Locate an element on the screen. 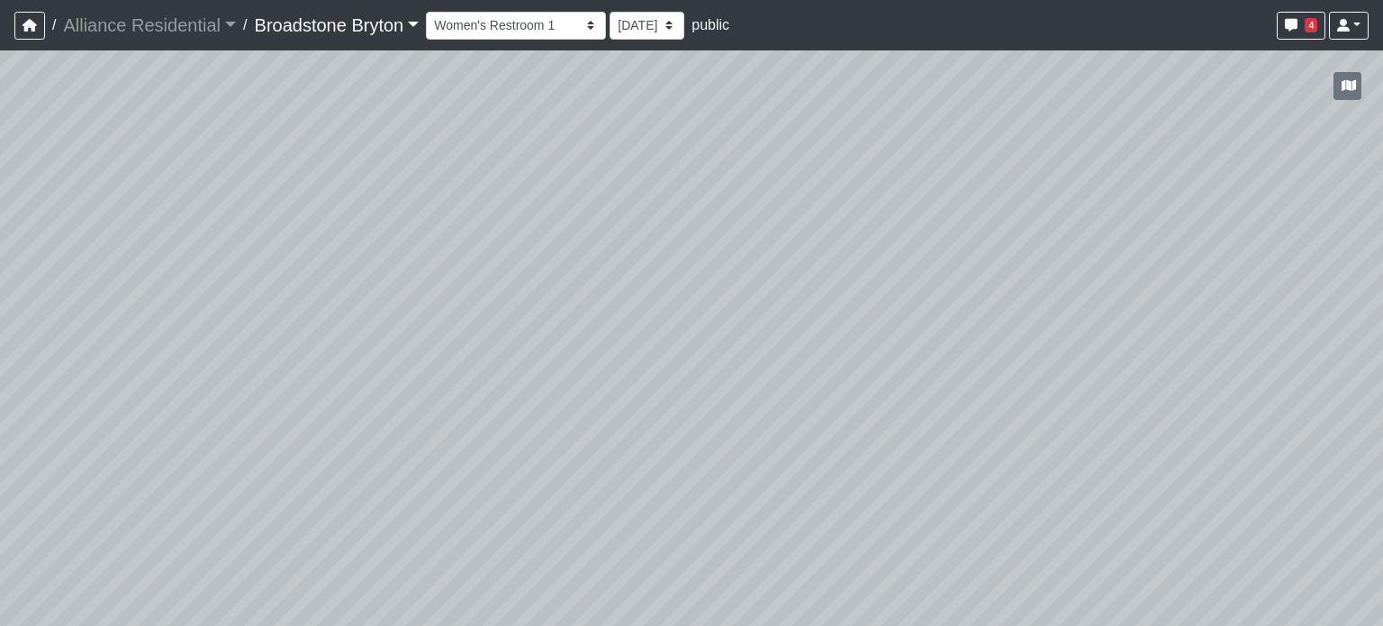 Image resolution: width=1383 pixels, height=626 pixels. a: Alliance Residential is located at coordinates (149, 25).